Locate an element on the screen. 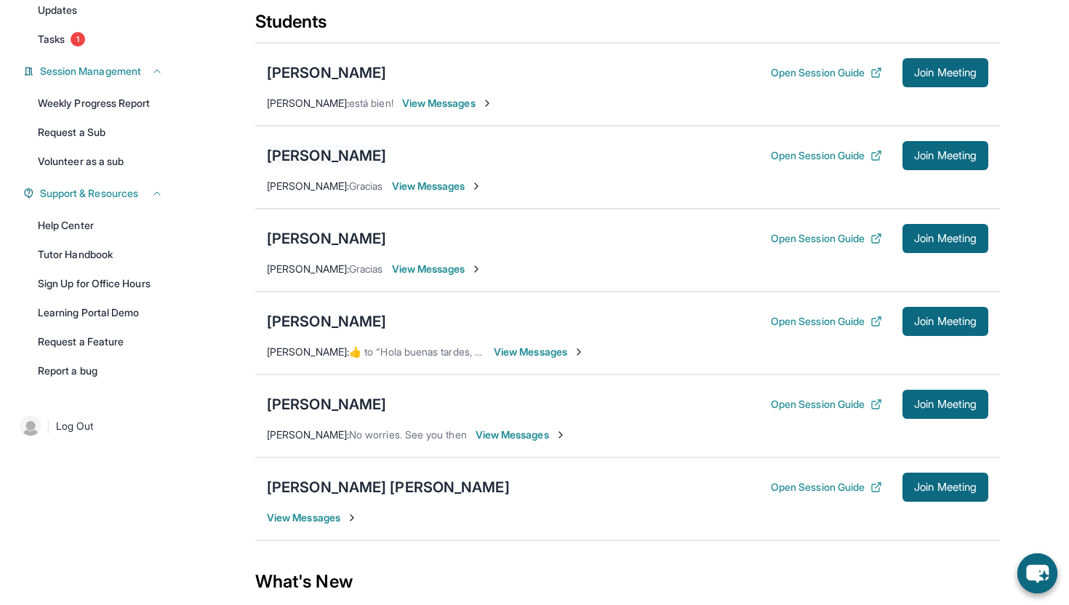 The height and width of the screenshot is (605, 1069). span: ​👍​ to “ Hola buenas tardes, nos vemos en 15 minutos. Gracias ” is located at coordinates (492, 351).